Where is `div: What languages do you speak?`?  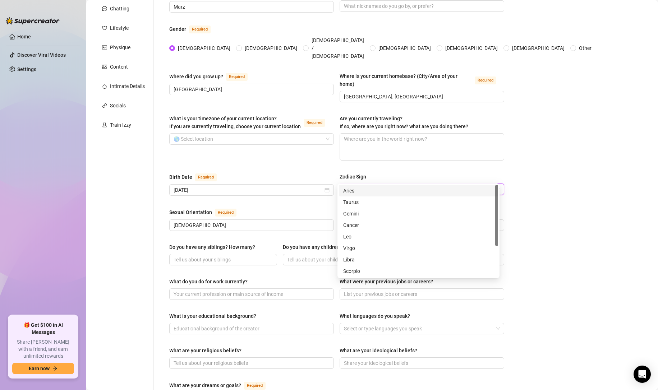
div: What languages do you speak? is located at coordinates (375, 316).